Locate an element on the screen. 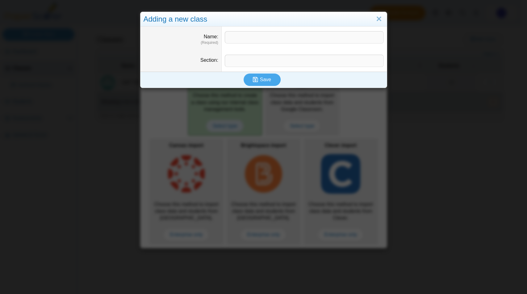  label: Section is located at coordinates (209, 60).